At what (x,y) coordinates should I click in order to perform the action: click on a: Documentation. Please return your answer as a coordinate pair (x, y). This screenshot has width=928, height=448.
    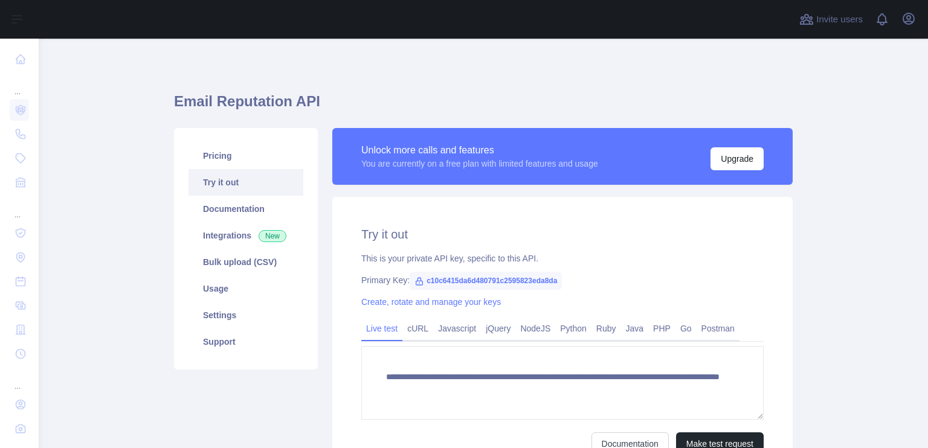
    Looking at the image, I should click on (246, 209).